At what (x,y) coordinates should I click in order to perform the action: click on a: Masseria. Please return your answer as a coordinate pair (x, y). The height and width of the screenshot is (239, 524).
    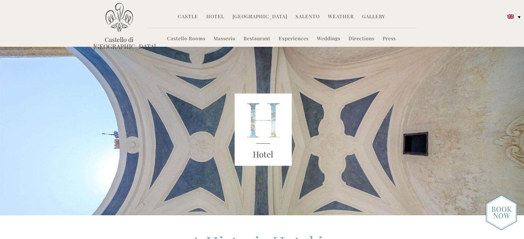
    Looking at the image, I should click on (224, 39).